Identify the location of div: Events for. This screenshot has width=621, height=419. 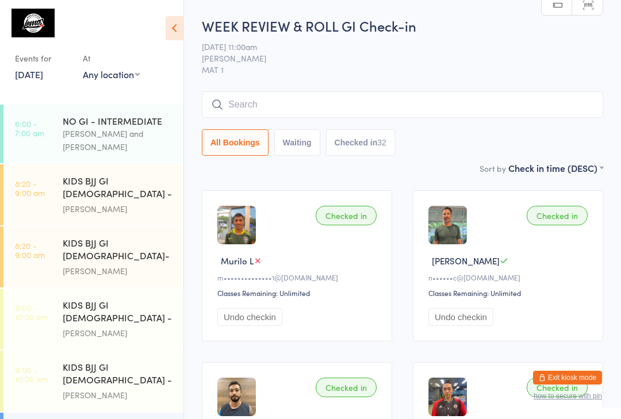
(43, 58).